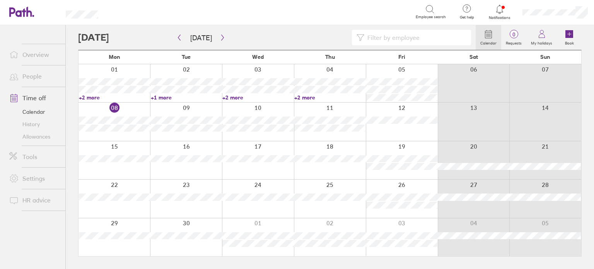 The image size is (594, 269). What do you see at coordinates (514, 34) in the screenshot?
I see `span: 0` at bounding box center [514, 34].